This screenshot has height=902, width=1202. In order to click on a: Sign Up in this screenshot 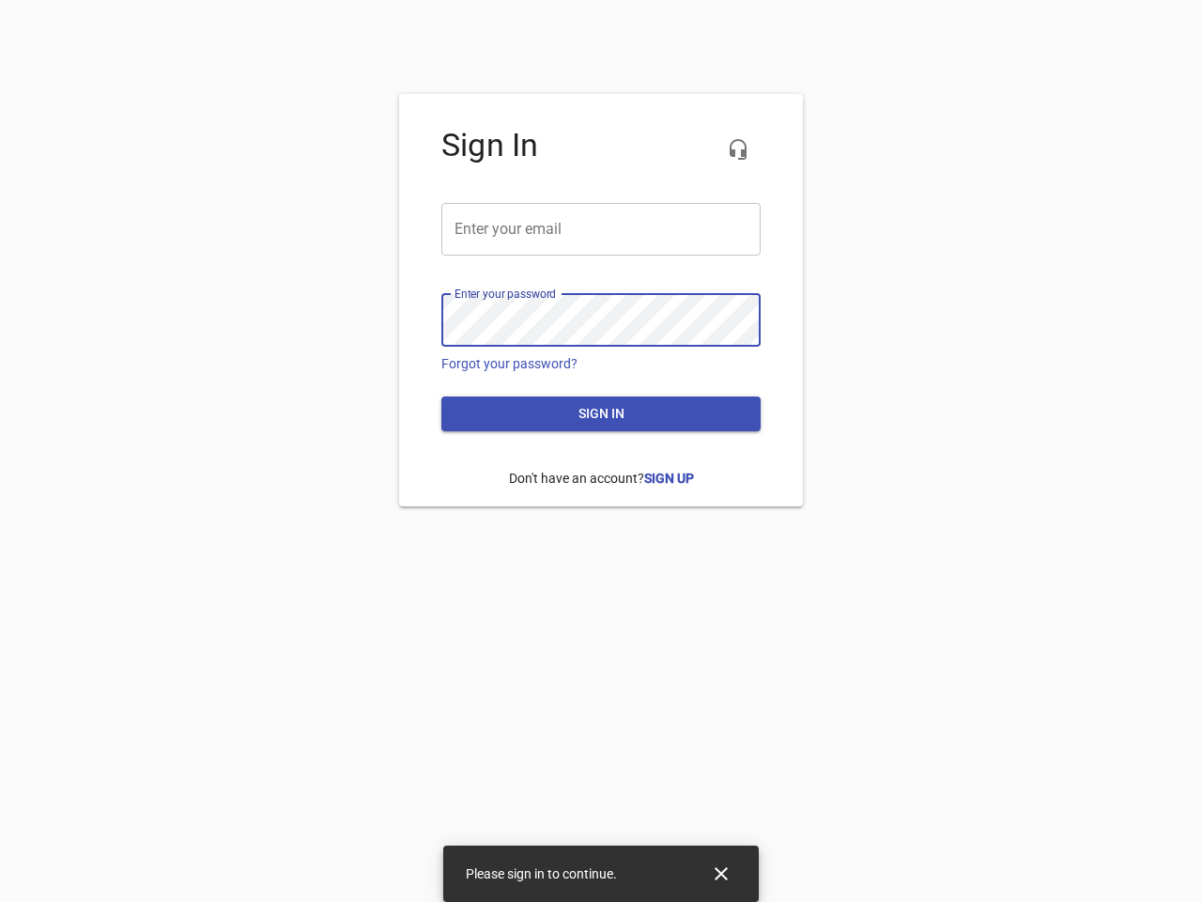, I will do `click(669, 478)`.